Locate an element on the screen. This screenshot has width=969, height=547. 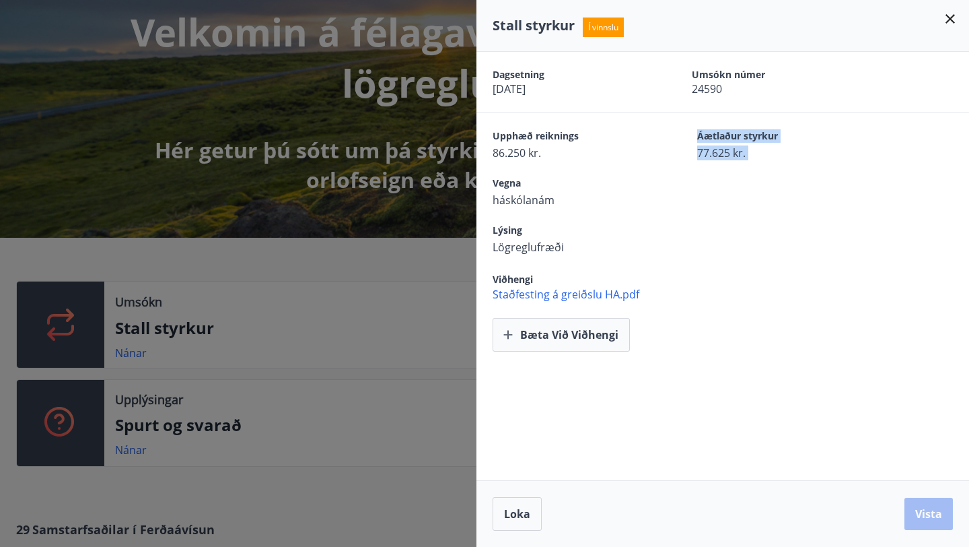
span: Áætlaður styrkur is located at coordinates (776, 137).